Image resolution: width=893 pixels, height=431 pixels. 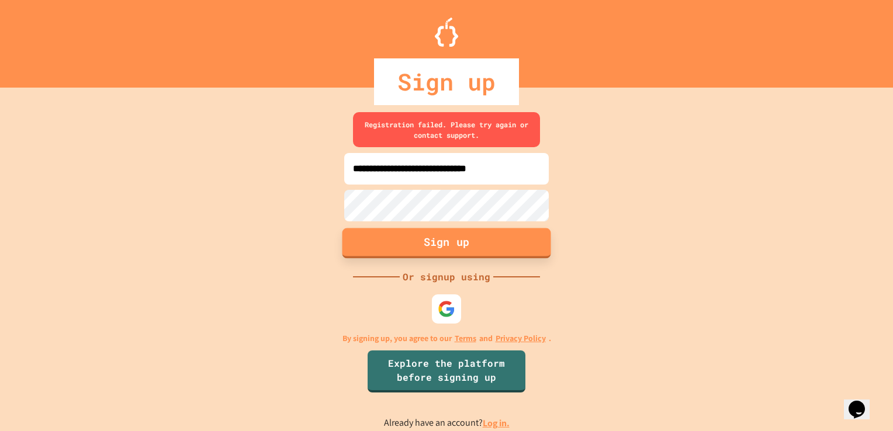 I want to click on img: google-icon.svg, so click(x=446, y=309).